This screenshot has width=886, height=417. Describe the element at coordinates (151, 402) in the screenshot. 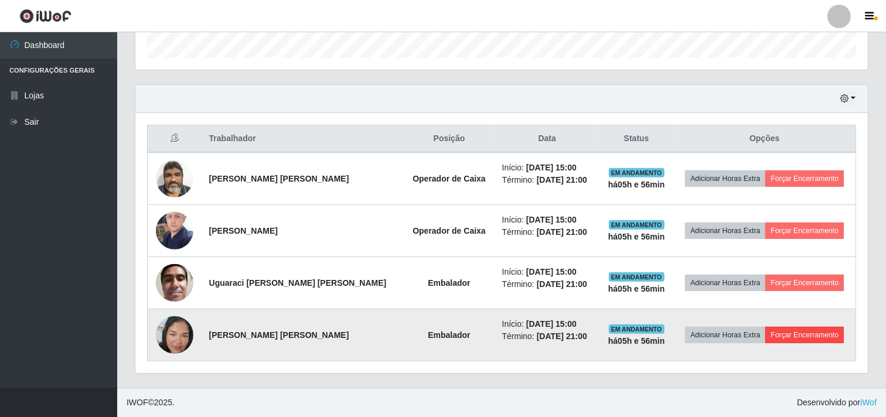

I see `span: © 2025 .` at that location.